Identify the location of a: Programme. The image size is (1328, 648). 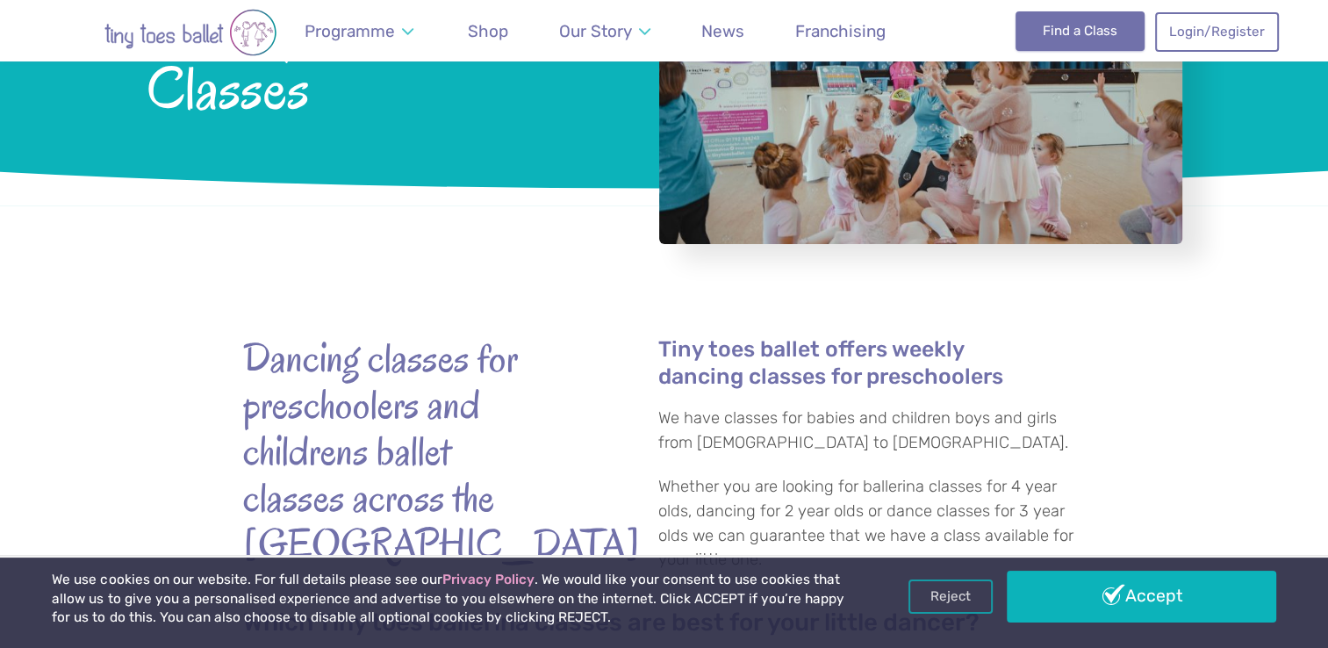
(359, 31).